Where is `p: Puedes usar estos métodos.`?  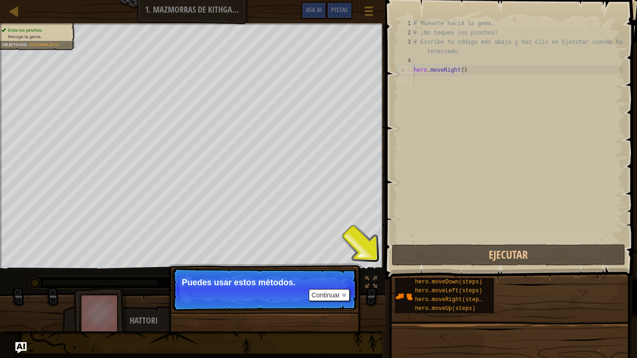 p: Puedes usar estos métodos. is located at coordinates (264, 282).